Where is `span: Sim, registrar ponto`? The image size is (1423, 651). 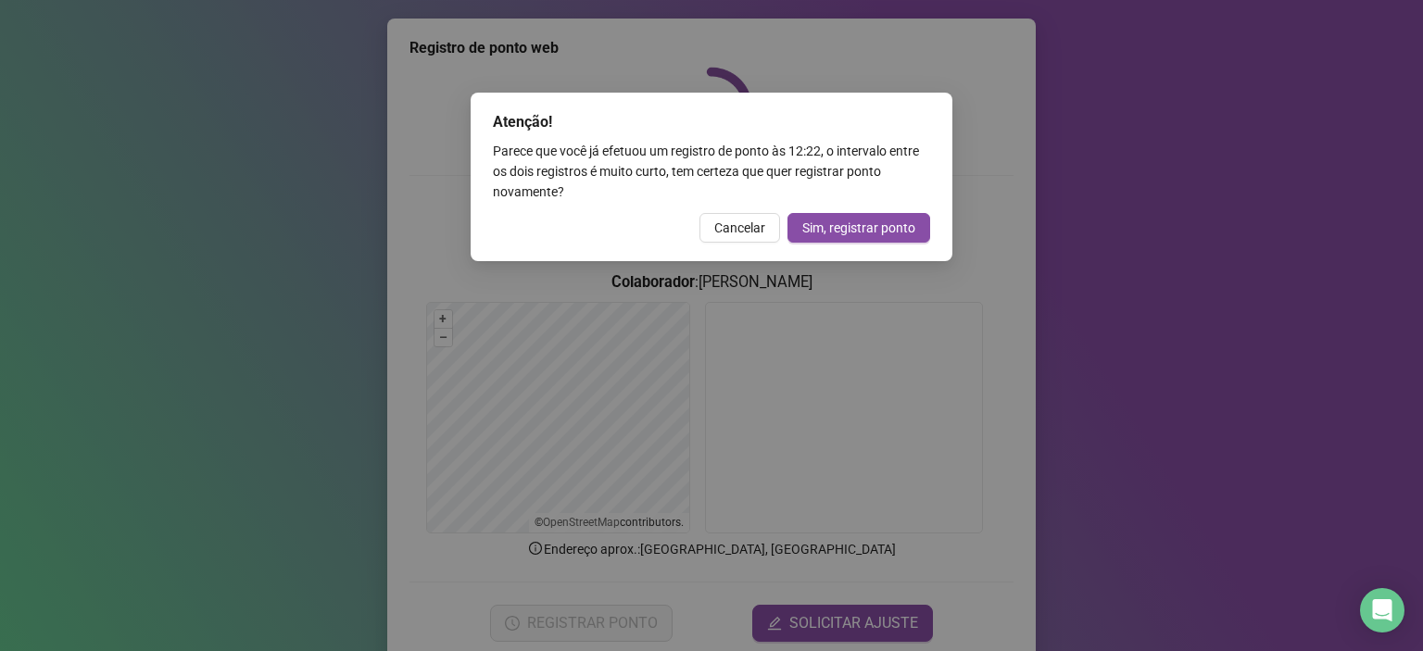 span: Sim, registrar ponto is located at coordinates (859, 228).